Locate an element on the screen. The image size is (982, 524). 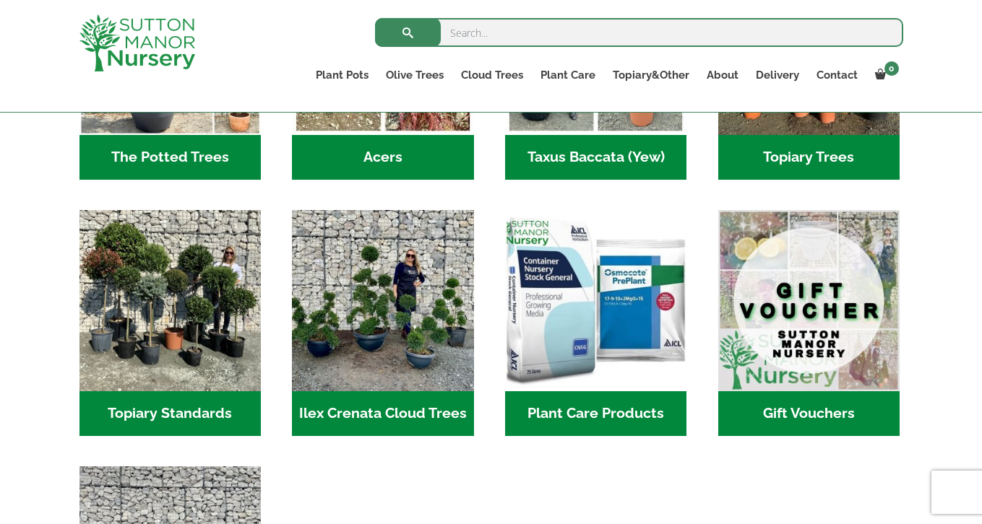
input: Search... is located at coordinates (638, 33).